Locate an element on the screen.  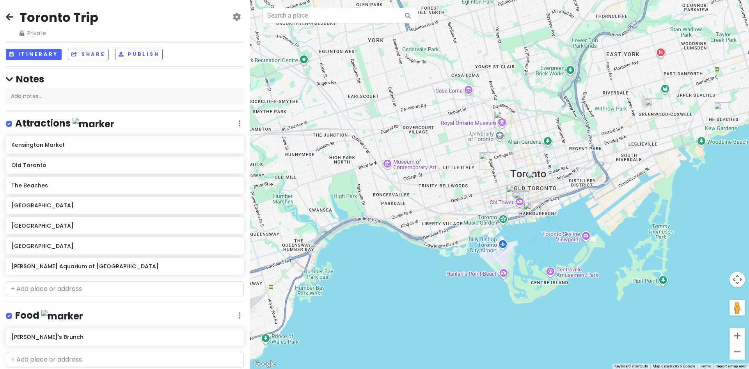
h4: Attractions is located at coordinates (65, 123).